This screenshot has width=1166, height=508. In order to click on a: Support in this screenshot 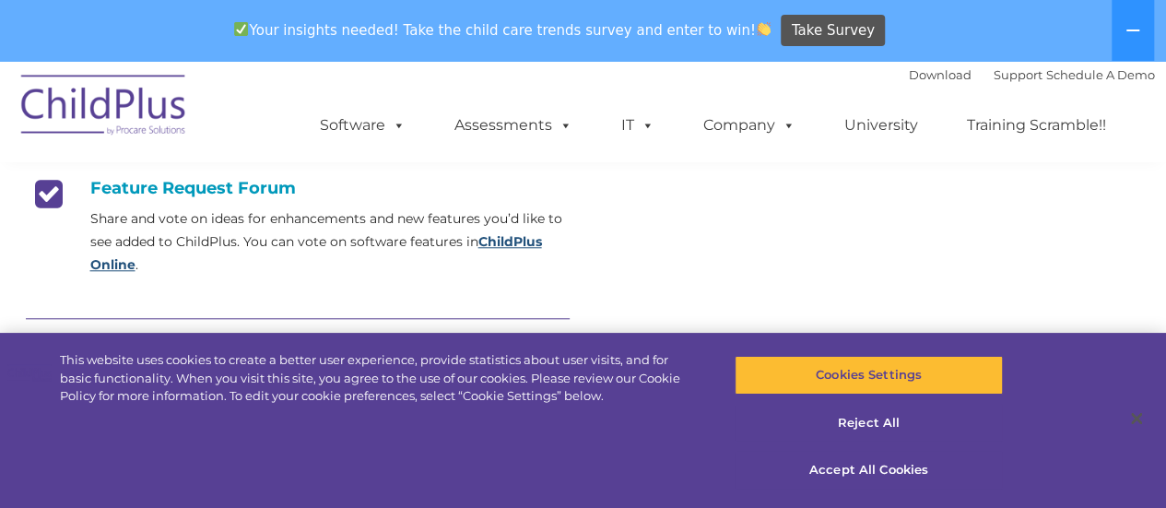, I will do `click(1018, 75)`.